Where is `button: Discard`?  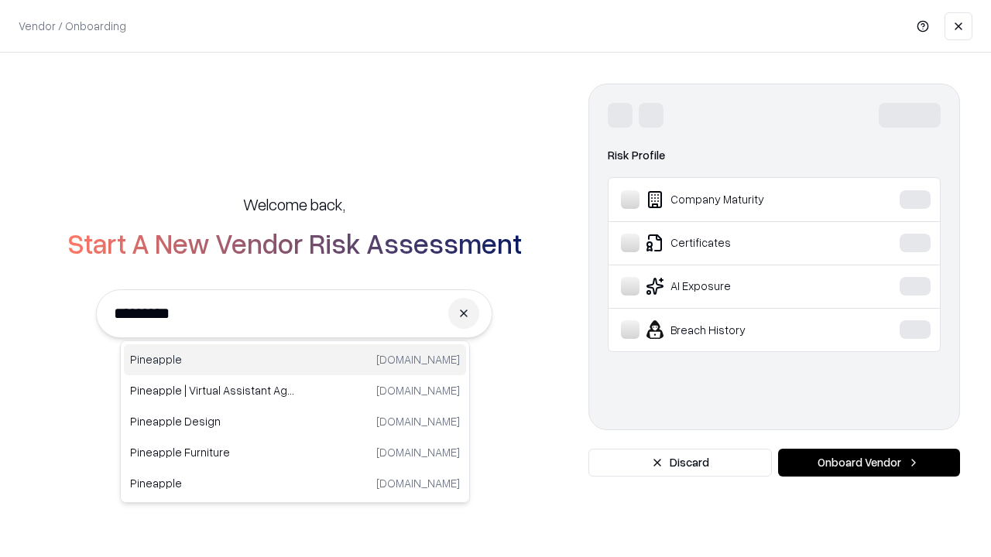 button: Discard is located at coordinates (680, 463).